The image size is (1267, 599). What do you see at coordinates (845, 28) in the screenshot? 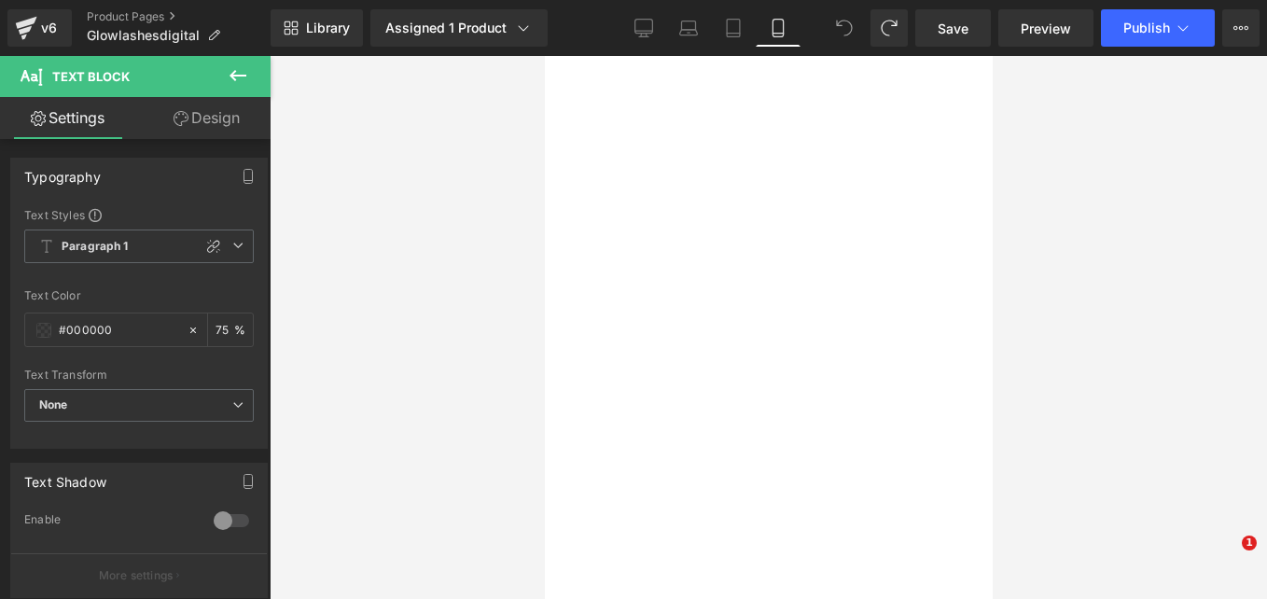
I see `button: Undo` at bounding box center [845, 28].